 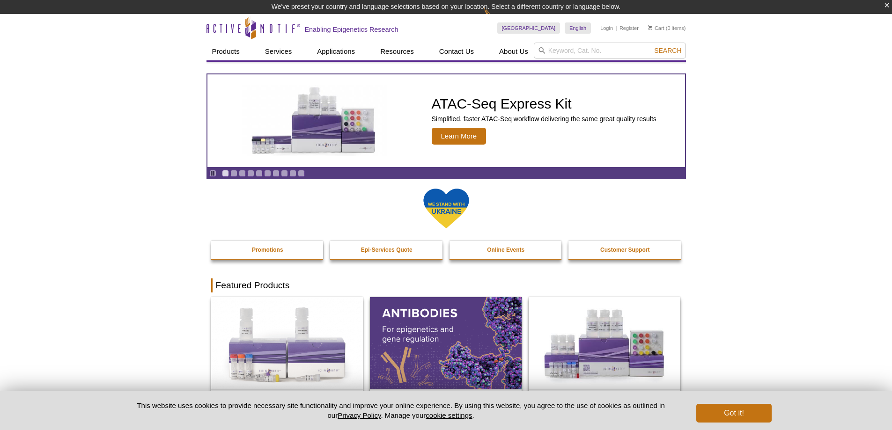 What do you see at coordinates (606, 28) in the screenshot?
I see `a: Login` at bounding box center [606, 28].